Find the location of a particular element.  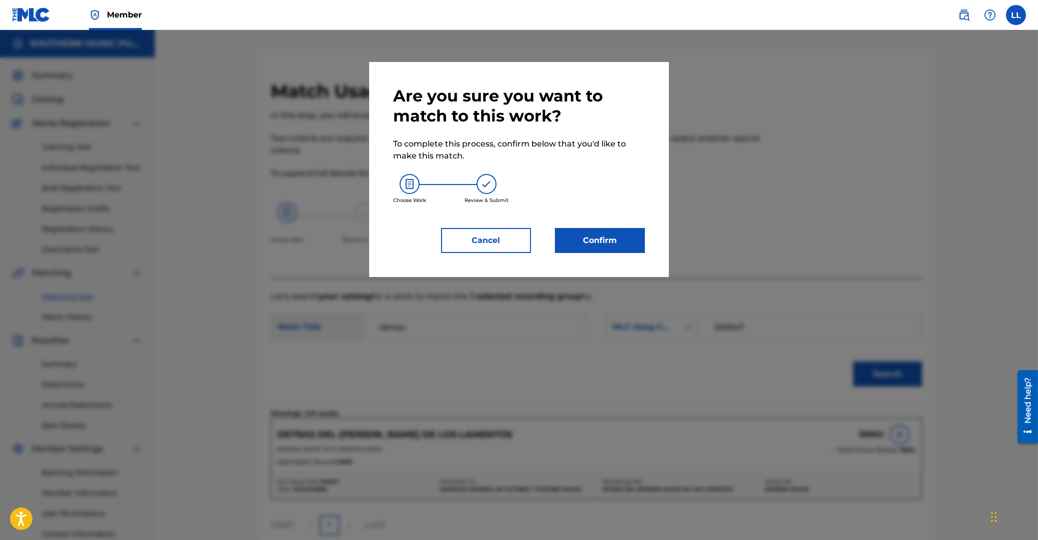

img: help is located at coordinates (991, 15).